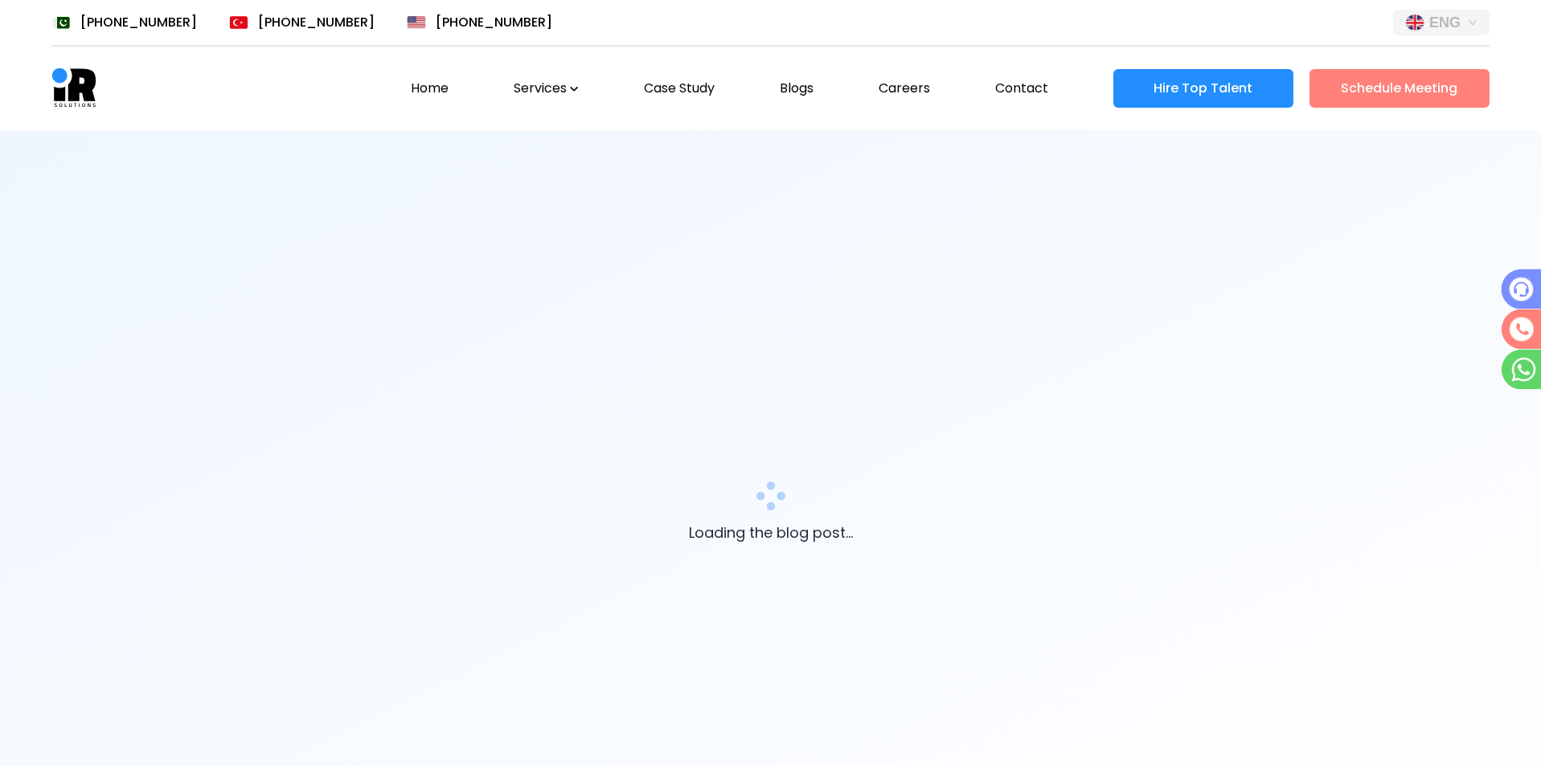  What do you see at coordinates (61, 23) in the screenshot?
I see `img: Pak Flag` at bounding box center [61, 23].